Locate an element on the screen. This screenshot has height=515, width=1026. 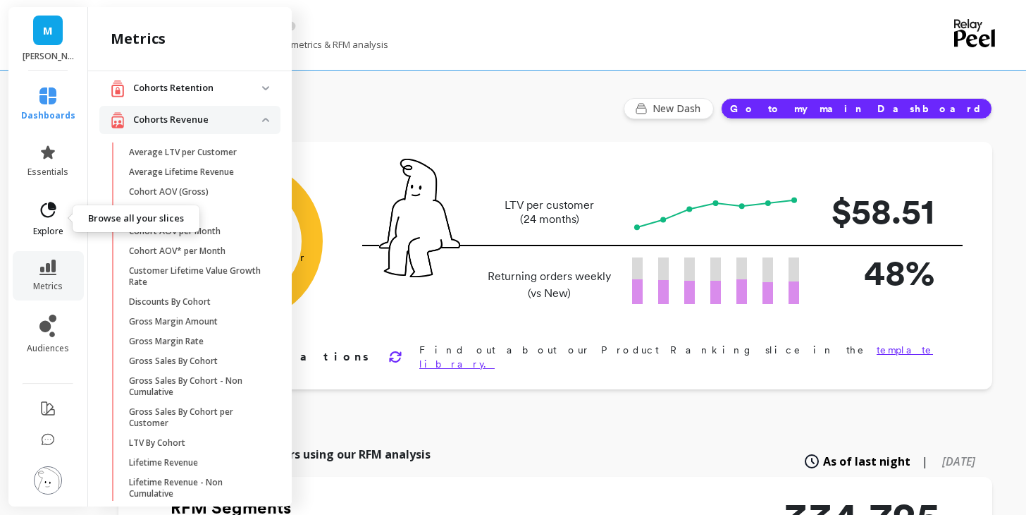
span: As of last night is located at coordinates (867, 461).